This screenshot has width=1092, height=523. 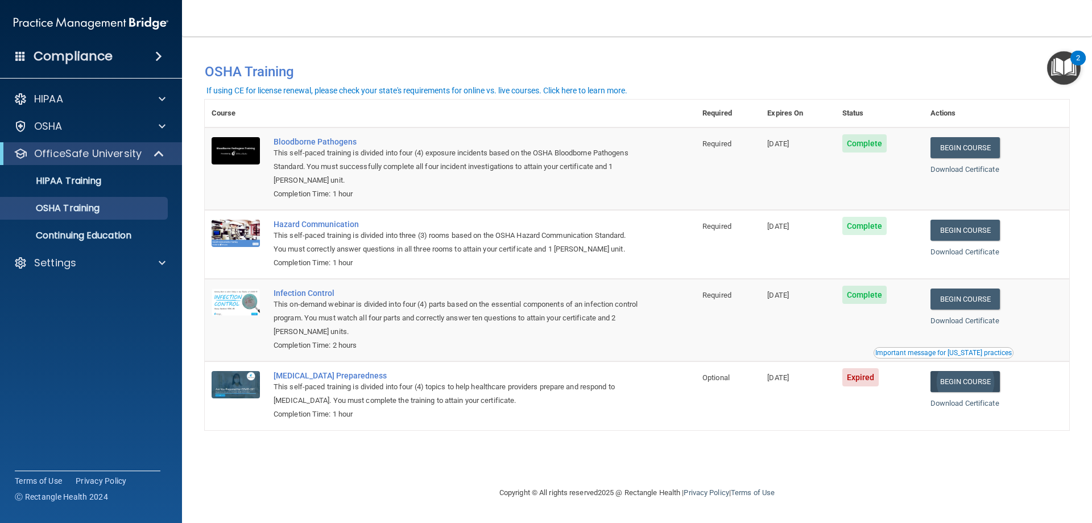 What do you see at coordinates (456, 224) in the screenshot?
I see `div: Hazard Communication` at bounding box center [456, 224].